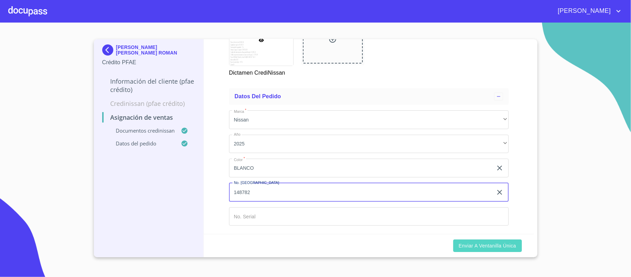 This screenshot has width=631, height=277. Describe the element at coordinates (261, 71) in the screenshot. I see `p: Dictamen CrediNissan` at that location.